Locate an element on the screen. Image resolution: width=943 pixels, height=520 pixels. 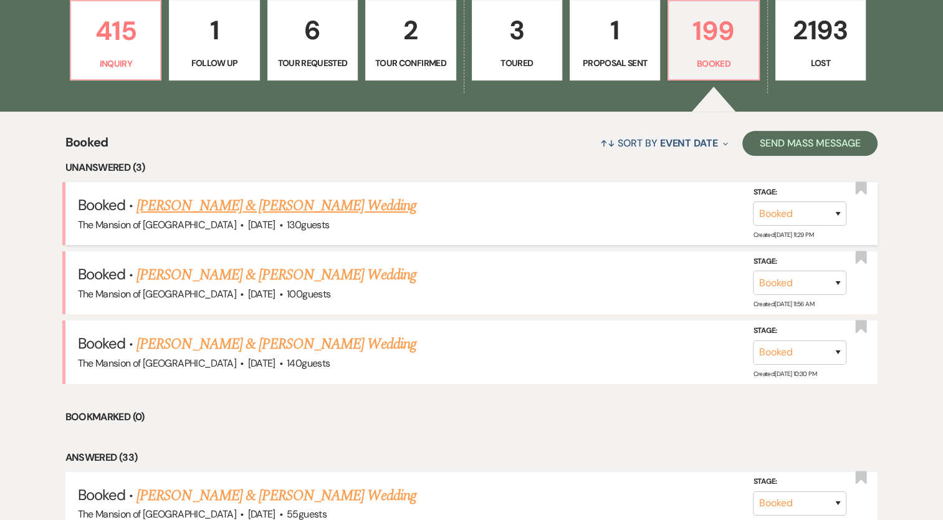
p: 3 is located at coordinates (516, 30).